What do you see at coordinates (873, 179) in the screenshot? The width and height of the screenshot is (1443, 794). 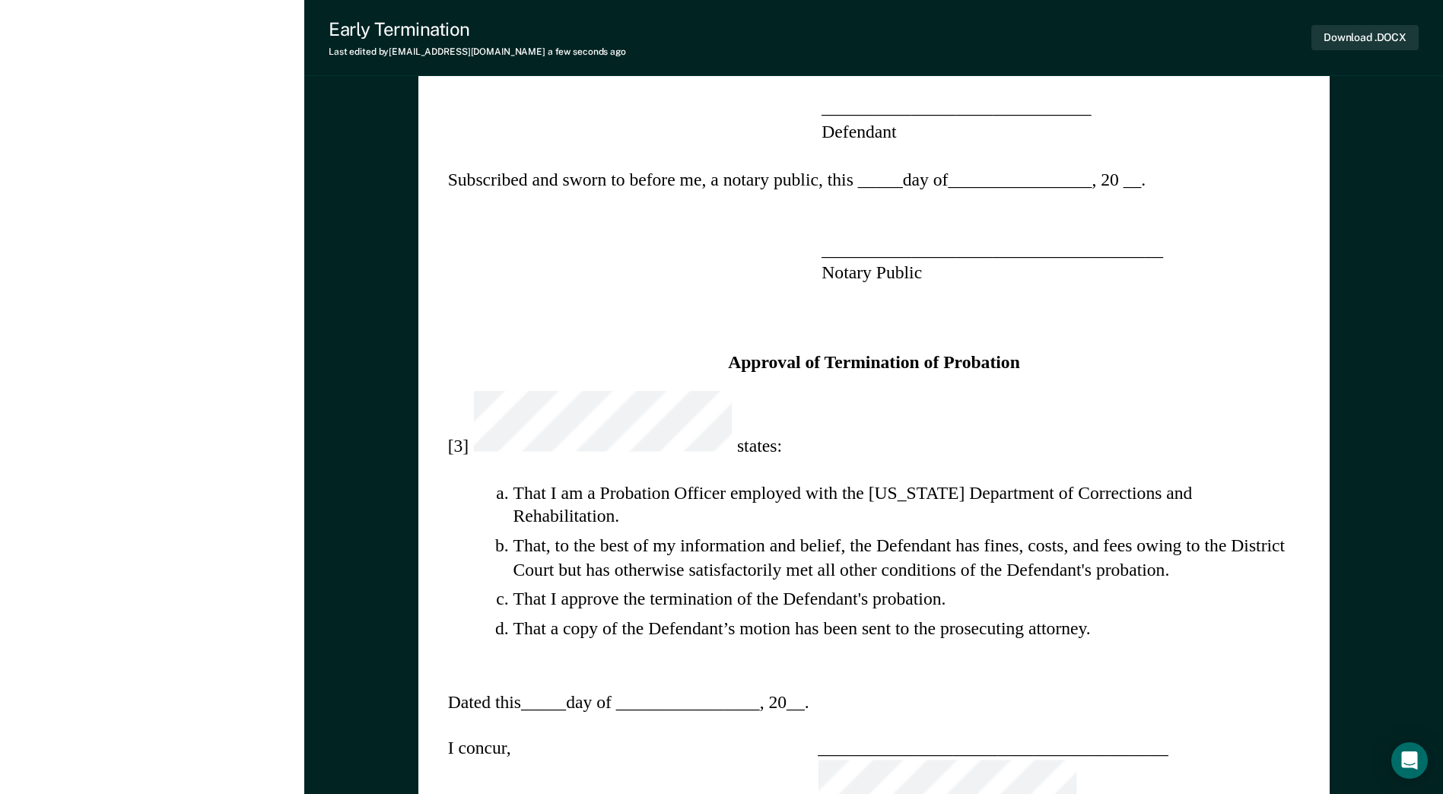 I see `section: Subscribed and sworn to before me, a notary public, this _____ day of ________________ , 20 __ .` at bounding box center [873, 179].